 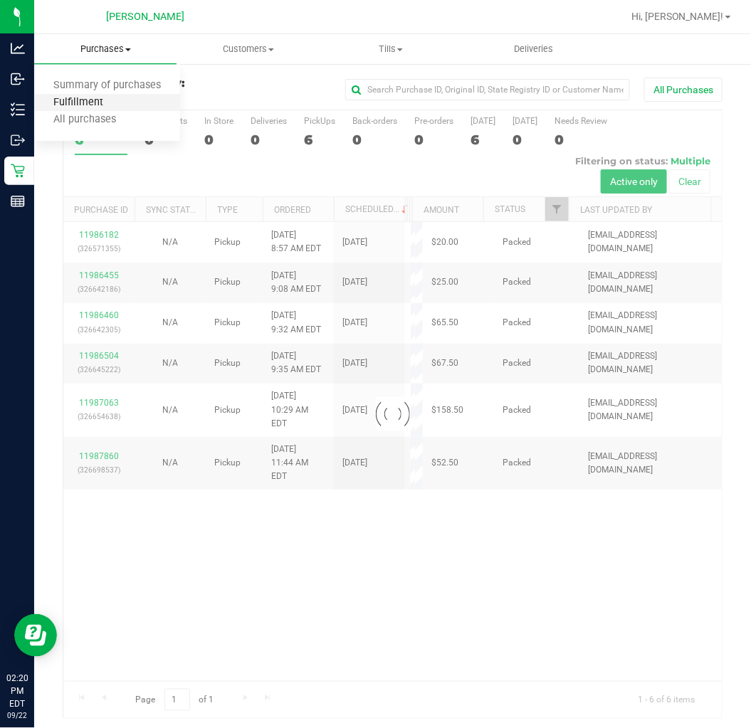 I want to click on span: Purchases, so click(x=105, y=49).